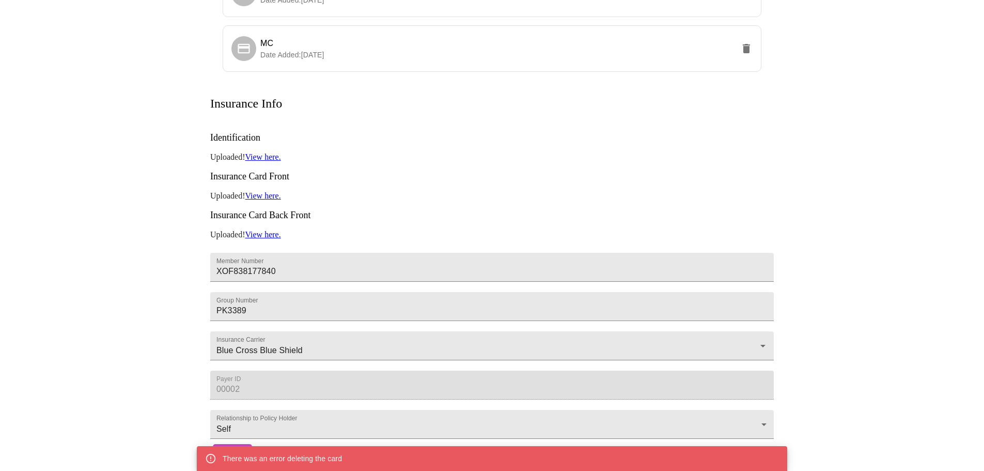 The image size is (984, 471). What do you see at coordinates (232, 453) in the screenshot?
I see `button: Save` at bounding box center [232, 453].